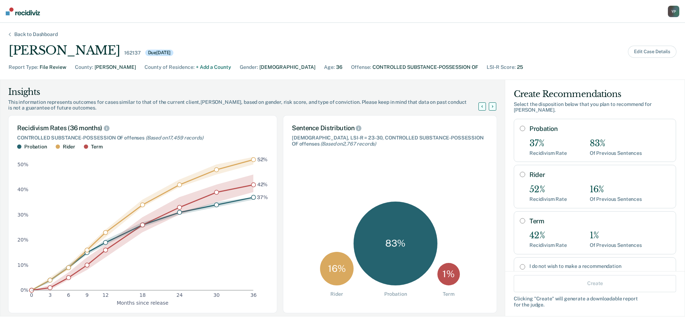 The width and height of the screenshot is (685, 325). Describe the element at coordinates (143, 295) in the screenshot. I see `g: x-axis tick label` at that location.